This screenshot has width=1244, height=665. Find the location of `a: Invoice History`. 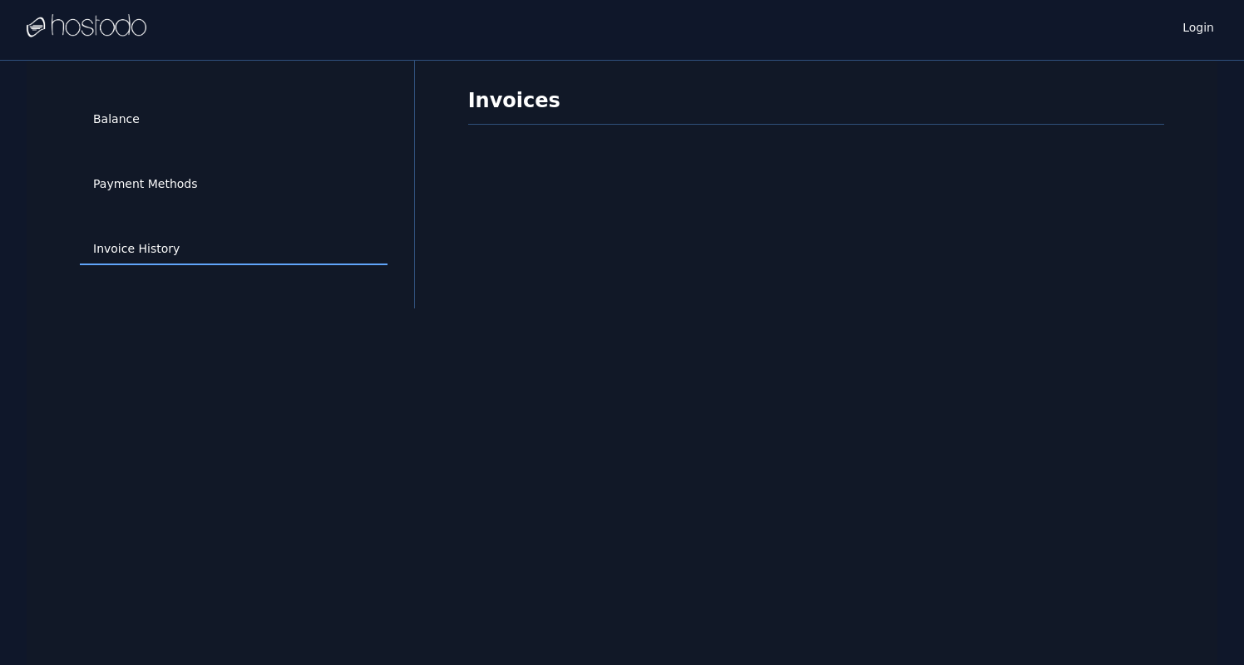

a: Invoice History is located at coordinates (234, 249).